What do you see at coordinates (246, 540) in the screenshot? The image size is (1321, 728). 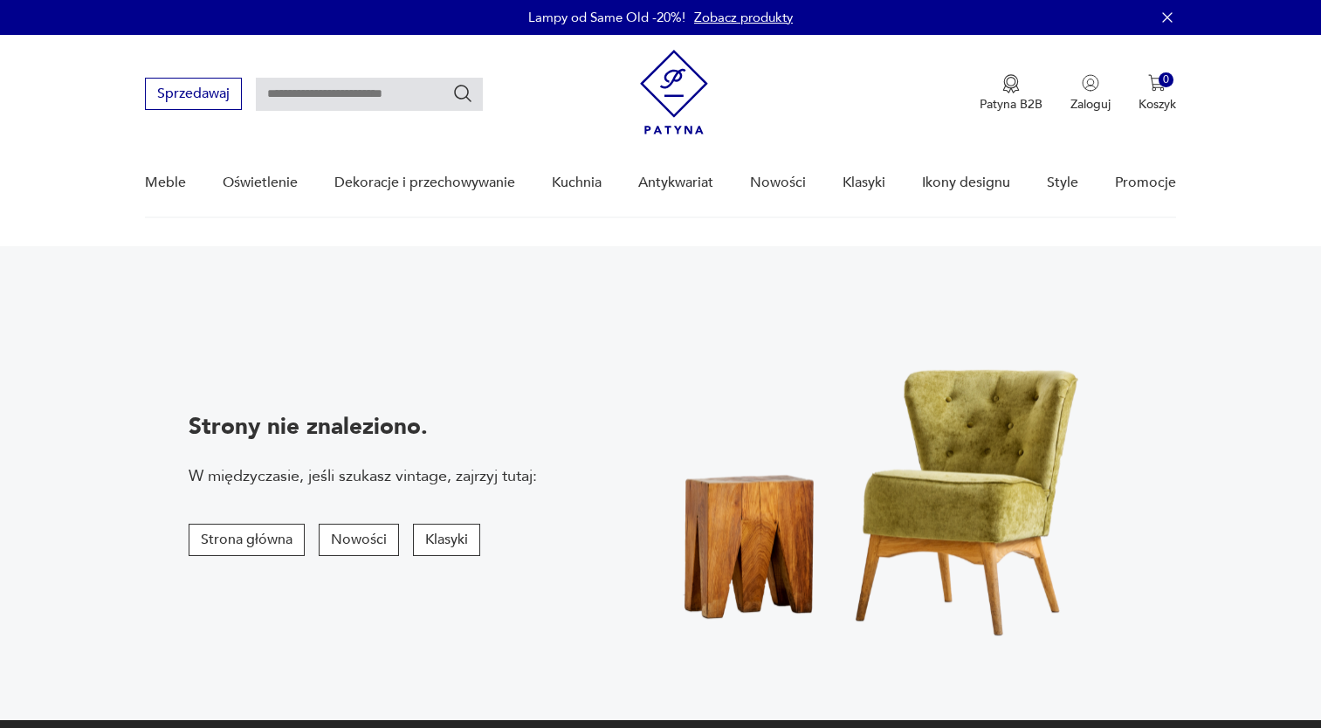 I see `button: Strona główna` at bounding box center [246, 540].